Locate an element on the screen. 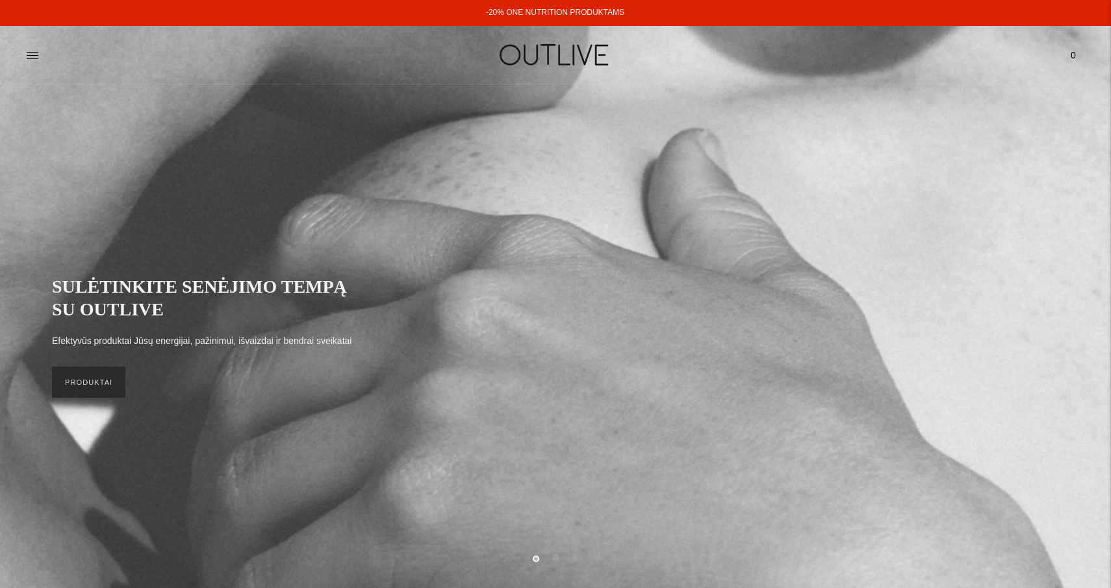 Image resolution: width=1111 pixels, height=588 pixels. button: Move carousel to slide 2 is located at coordinates (555, 558).